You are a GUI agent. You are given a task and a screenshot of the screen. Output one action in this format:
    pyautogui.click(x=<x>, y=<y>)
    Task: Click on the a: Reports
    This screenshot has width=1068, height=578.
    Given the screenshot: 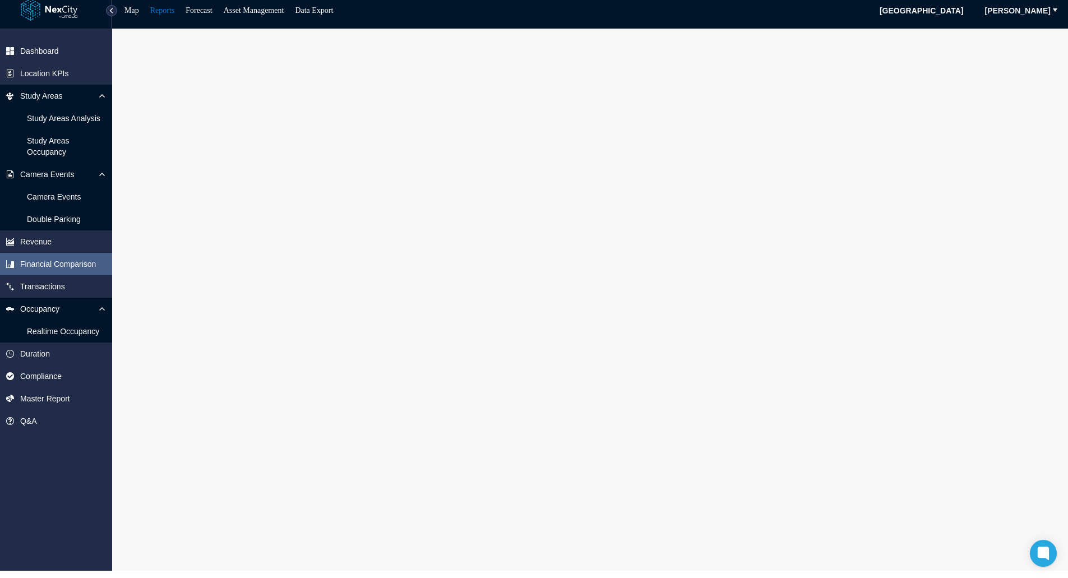 What is the action you would take?
    pyautogui.click(x=163, y=10)
    